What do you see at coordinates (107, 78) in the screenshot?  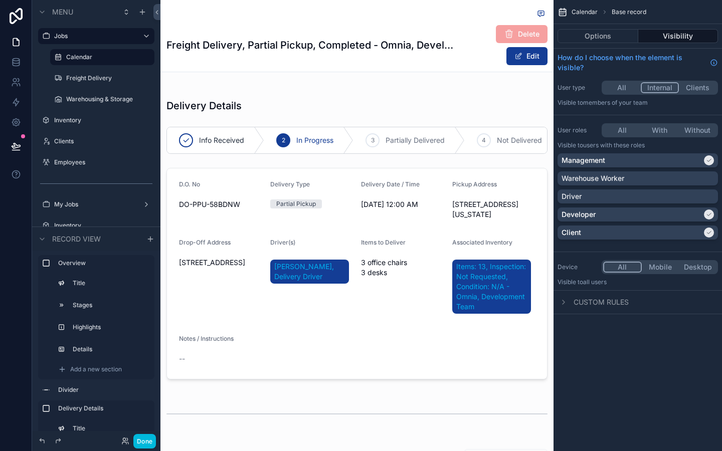 I see `label: Freight Delivery` at bounding box center [107, 78].